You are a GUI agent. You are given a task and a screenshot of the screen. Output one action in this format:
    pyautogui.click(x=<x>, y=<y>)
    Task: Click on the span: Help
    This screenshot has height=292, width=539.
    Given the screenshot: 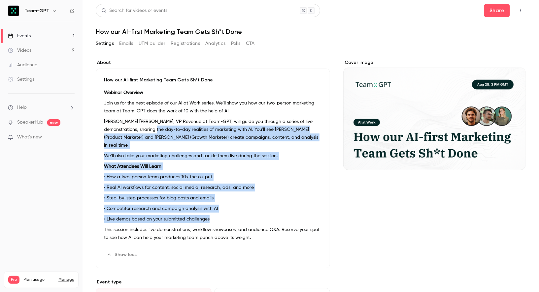 What is the action you would take?
    pyautogui.click(x=22, y=108)
    